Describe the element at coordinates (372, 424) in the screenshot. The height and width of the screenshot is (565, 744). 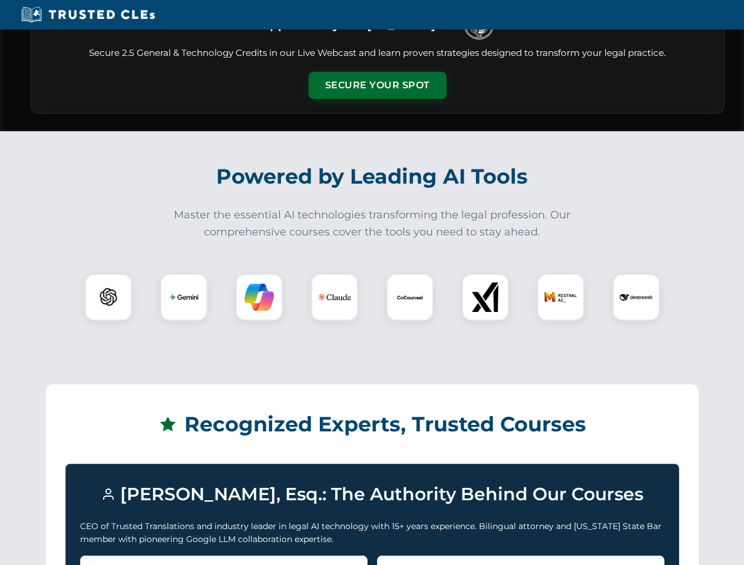
I see `h2: Recognized Experts, Trusted Courses` at that location.